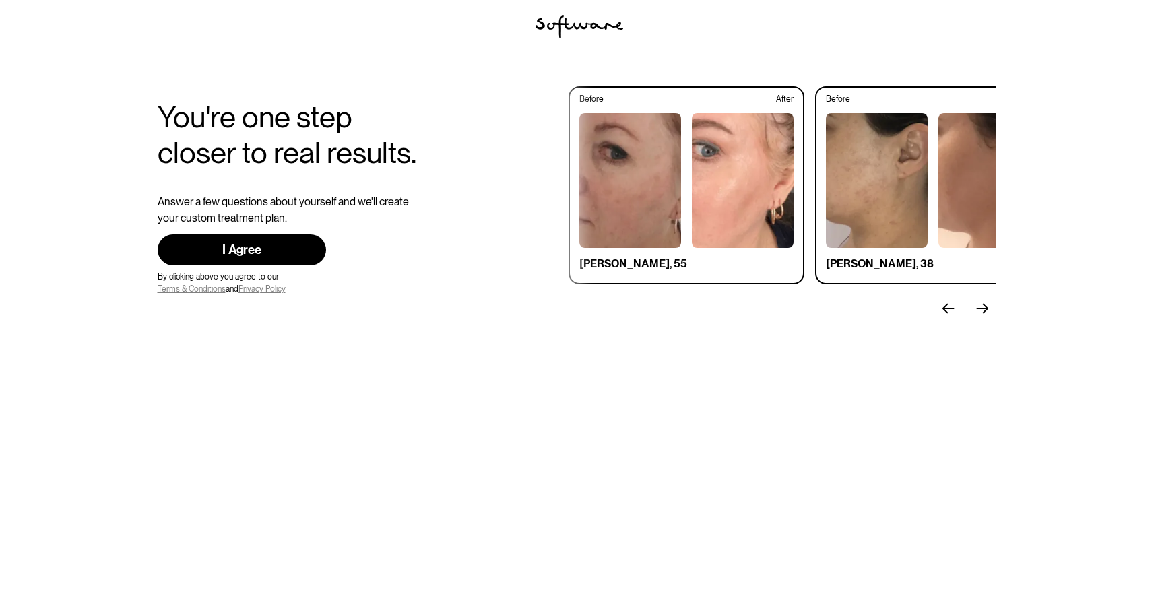  I want to click on div: previous slide, so click(948, 308).